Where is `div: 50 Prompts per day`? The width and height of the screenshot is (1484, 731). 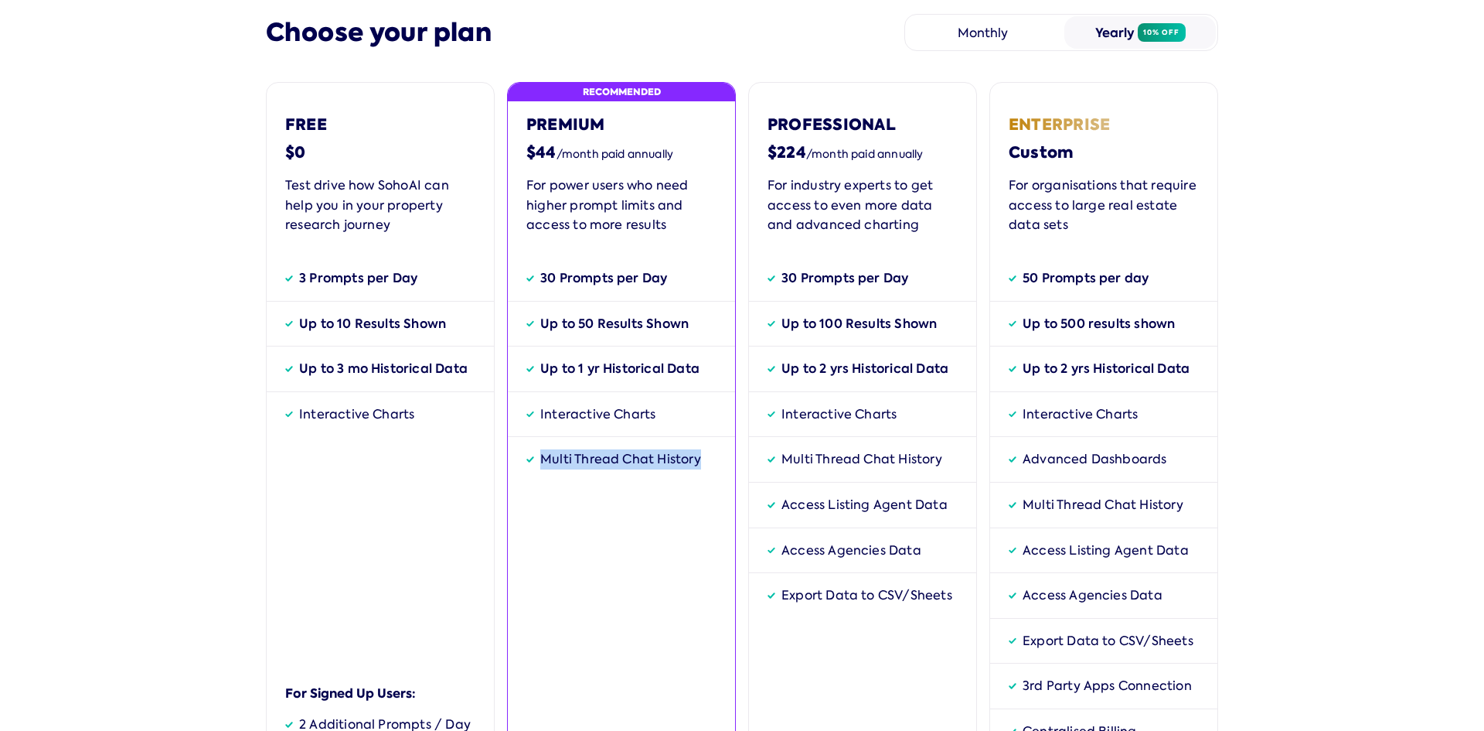 div: 50 Prompts per day is located at coordinates (1085, 278).